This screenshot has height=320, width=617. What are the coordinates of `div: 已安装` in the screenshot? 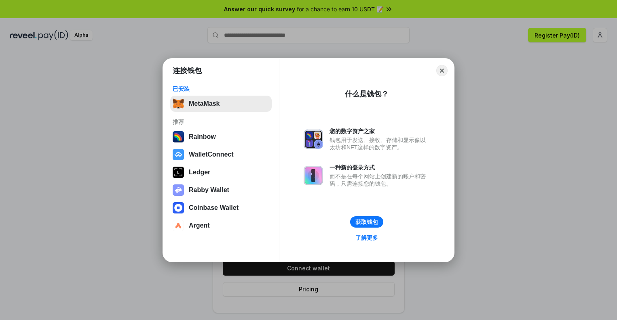 It's located at (221, 89).